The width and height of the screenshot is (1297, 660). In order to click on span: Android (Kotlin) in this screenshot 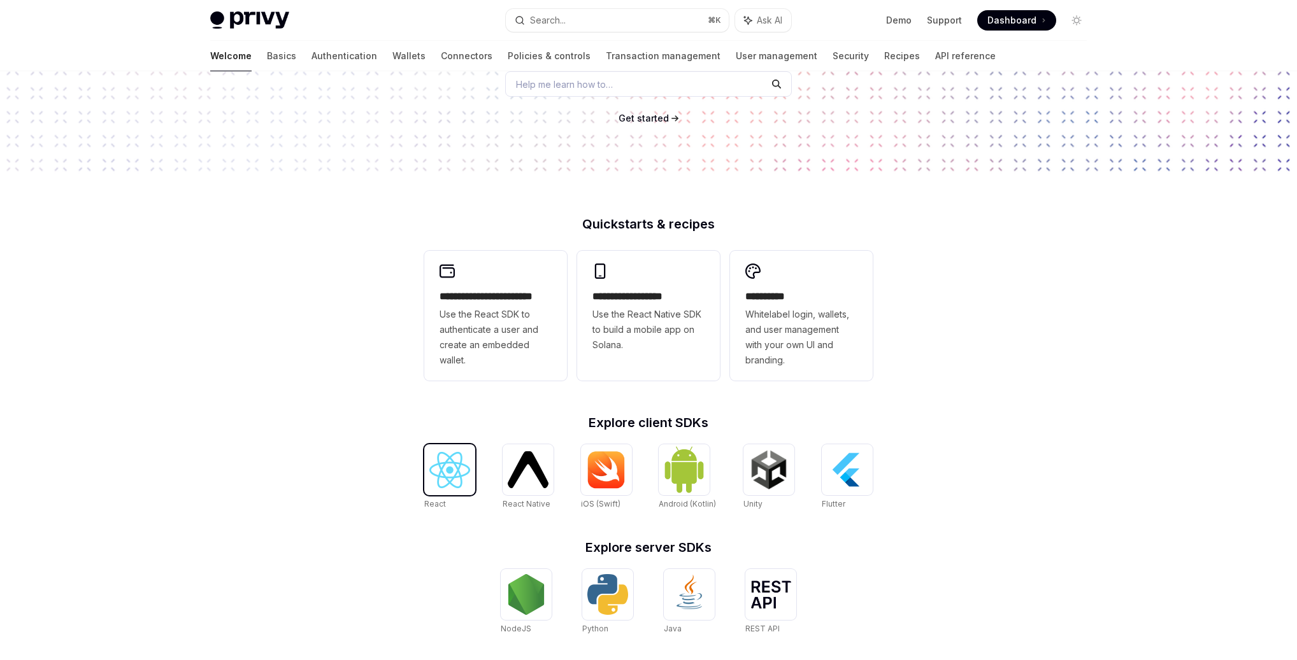, I will do `click(687, 504)`.